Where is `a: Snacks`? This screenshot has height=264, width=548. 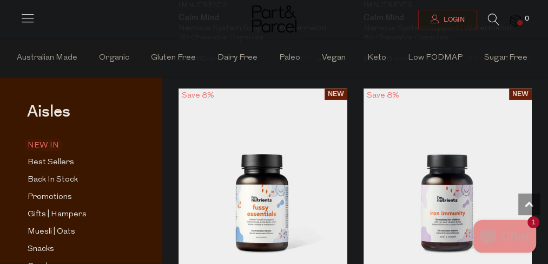 a: Snacks is located at coordinates (77, 249).